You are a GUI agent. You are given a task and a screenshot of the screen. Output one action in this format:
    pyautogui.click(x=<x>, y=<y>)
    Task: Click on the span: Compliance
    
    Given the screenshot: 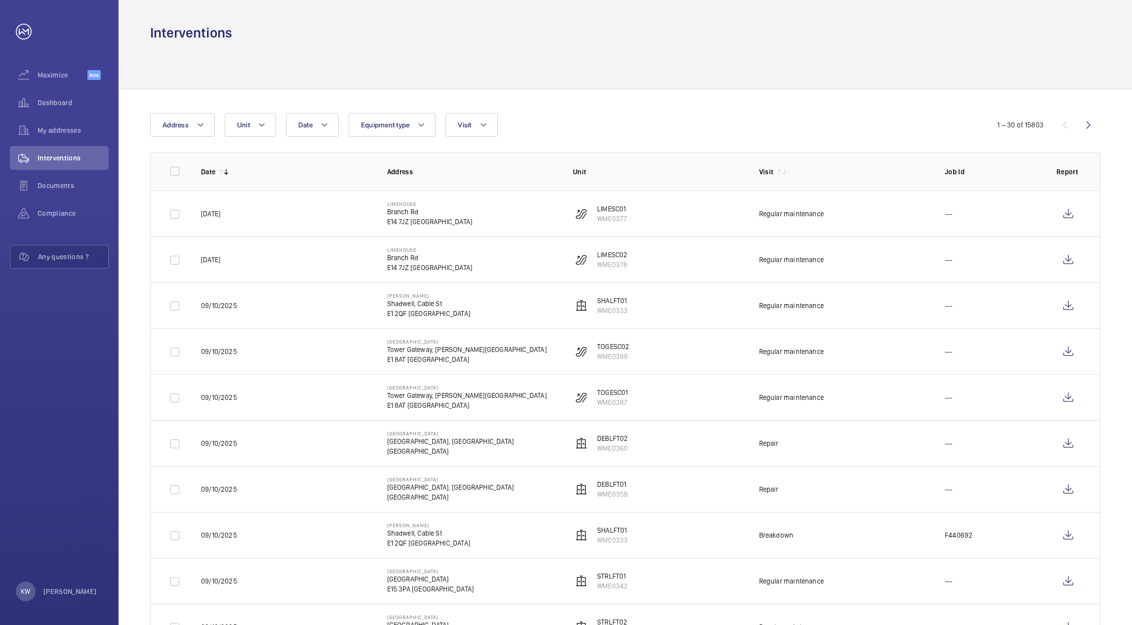 What is the action you would take?
    pyautogui.click(x=73, y=213)
    